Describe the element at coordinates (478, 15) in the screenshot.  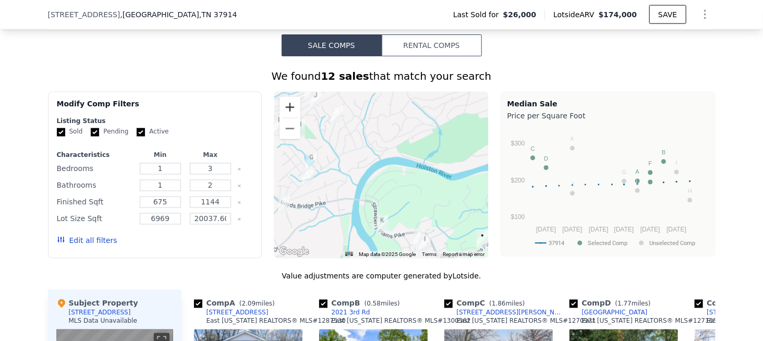
I see `span: Last Sold for` at that location.